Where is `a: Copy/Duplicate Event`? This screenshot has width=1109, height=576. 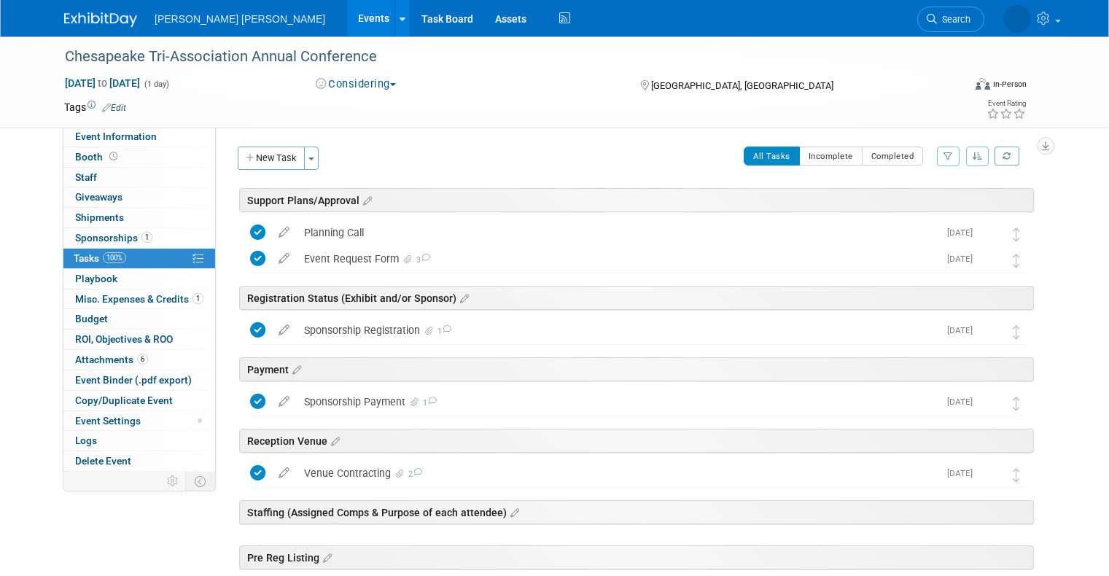 a: Copy/Duplicate Event is located at coordinates (139, 400).